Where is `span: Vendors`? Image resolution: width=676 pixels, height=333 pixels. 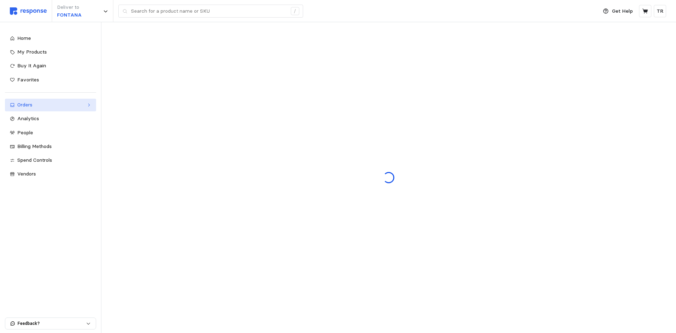 span: Vendors is located at coordinates (26, 174).